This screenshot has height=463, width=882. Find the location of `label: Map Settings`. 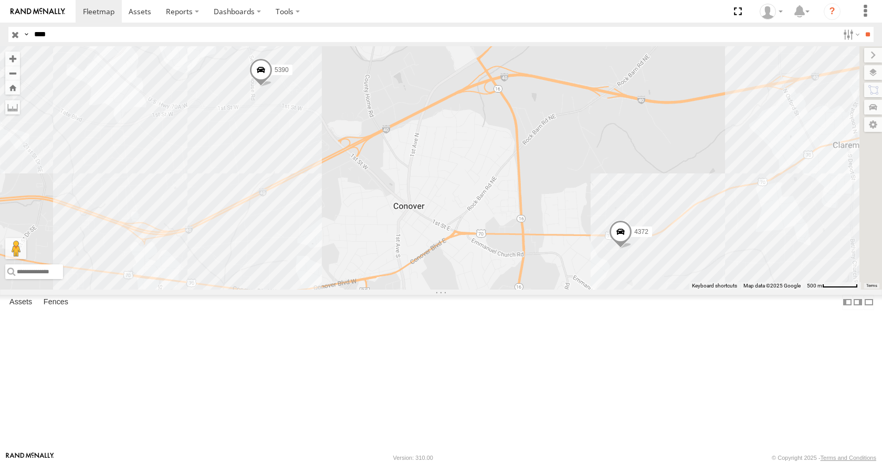

label: Map Settings is located at coordinates (873, 124).